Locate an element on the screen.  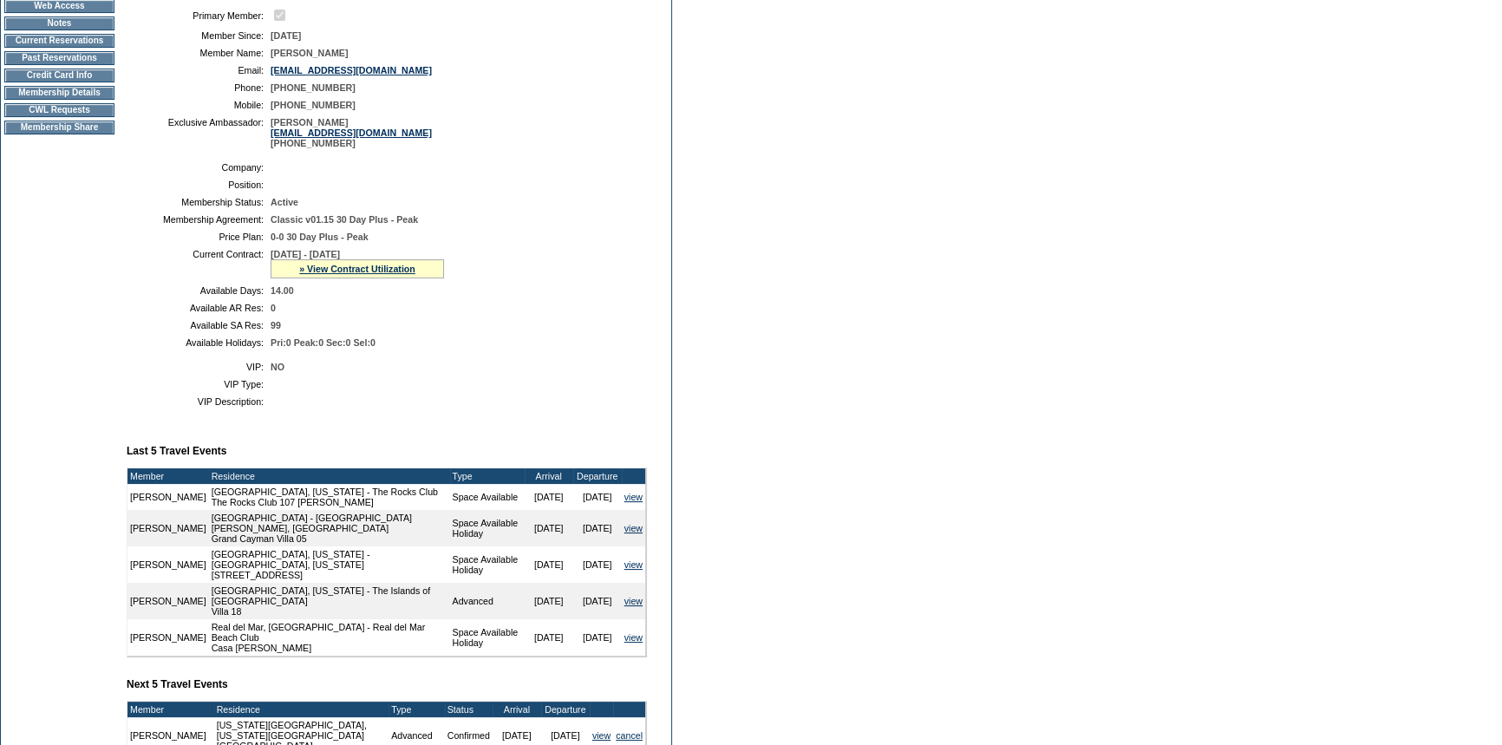
td: Membership Share is located at coordinates (59, 127).